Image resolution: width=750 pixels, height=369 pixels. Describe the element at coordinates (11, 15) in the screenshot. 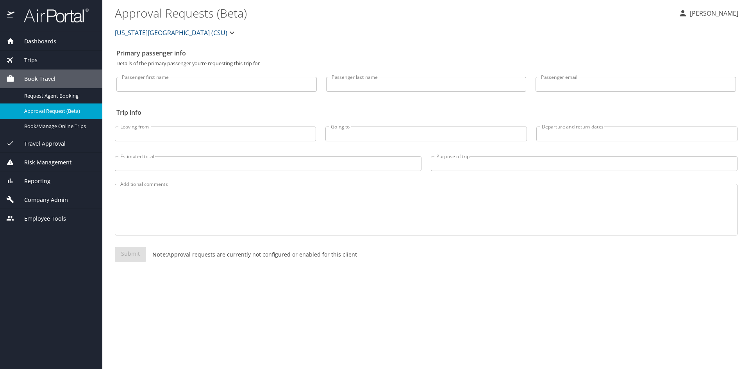

I see `img: icon-airportal.png` at that location.